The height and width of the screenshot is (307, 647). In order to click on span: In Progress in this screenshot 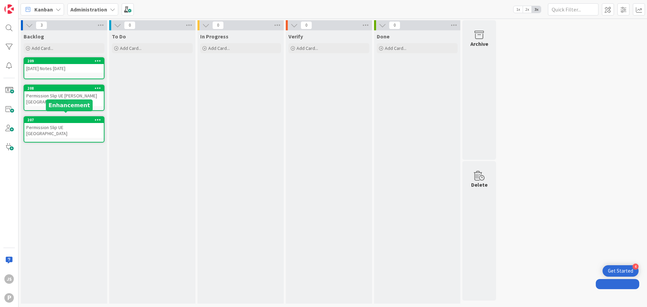, I will do `click(214, 36)`.